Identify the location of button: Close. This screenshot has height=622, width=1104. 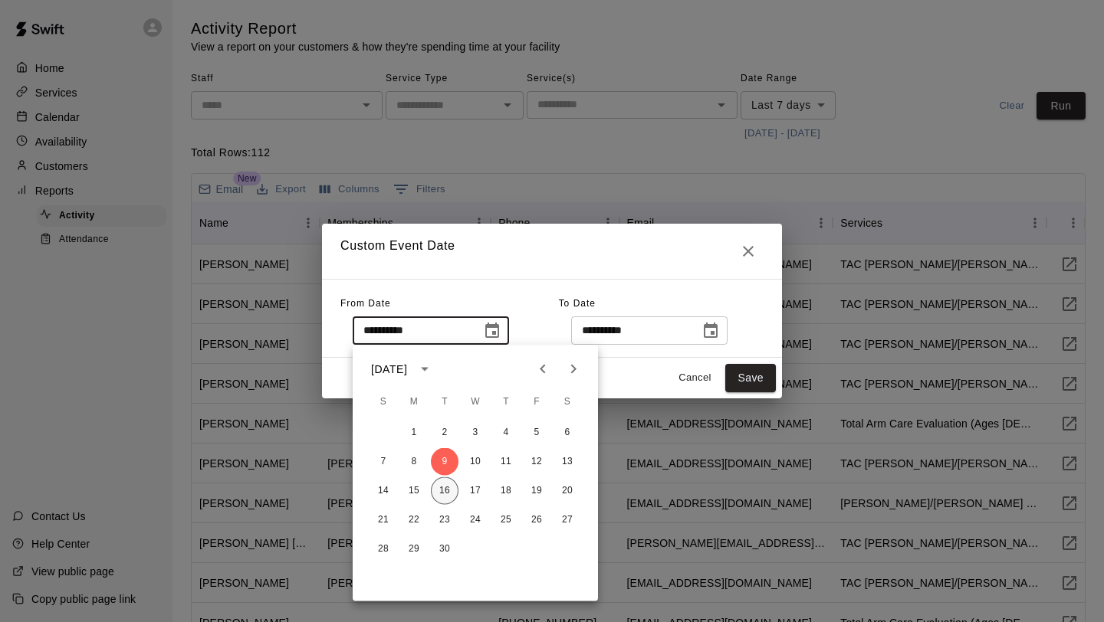
(748, 251).